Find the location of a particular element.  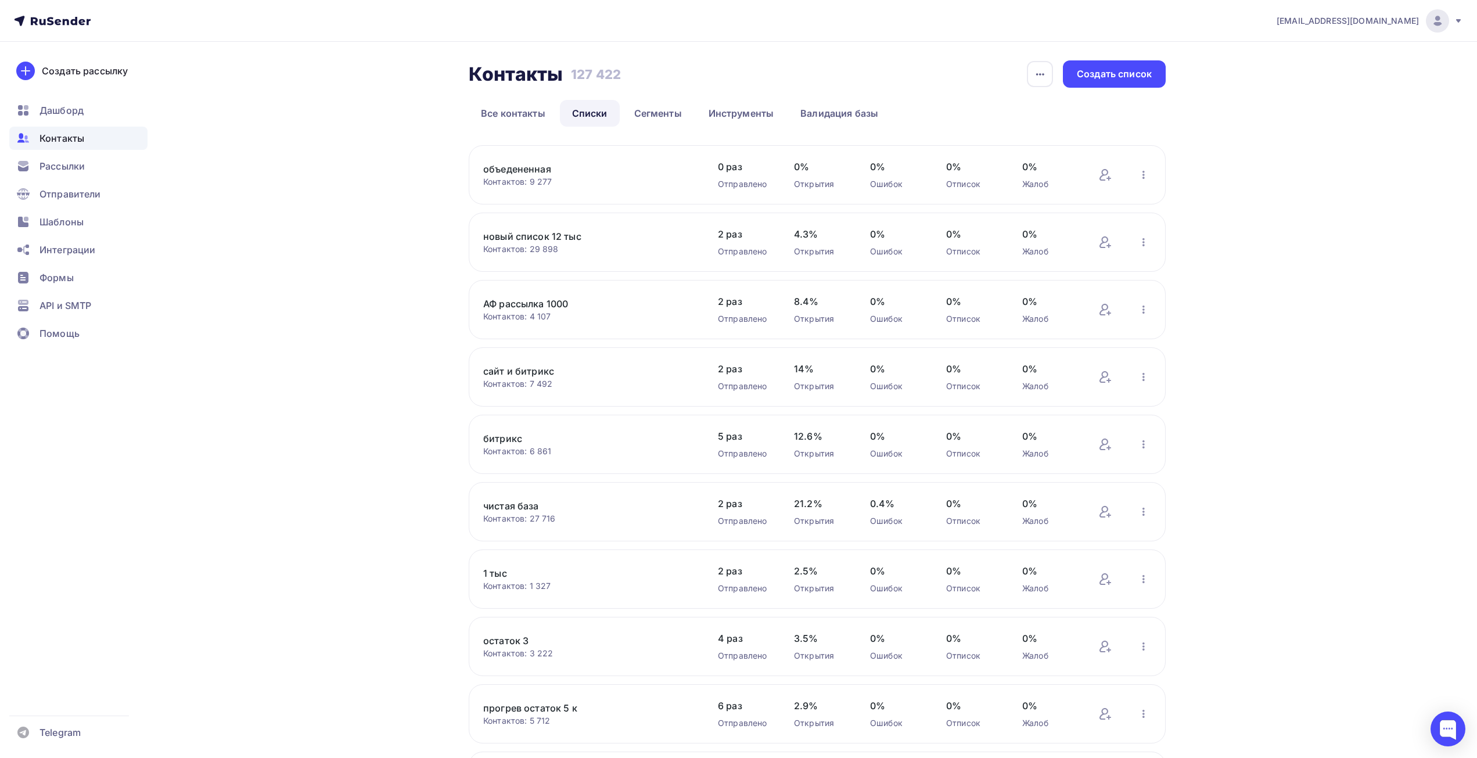

span: API и SMTP is located at coordinates (65, 305).